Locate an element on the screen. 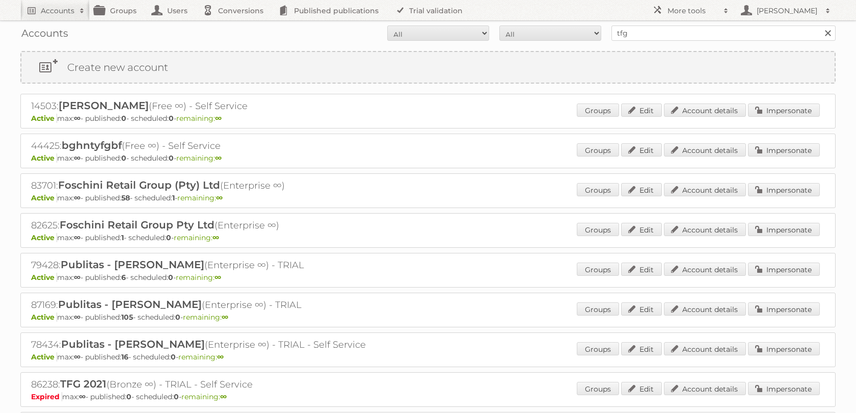 Image resolution: width=856 pixels, height=413 pixels. h2: 86238: (Bronze ∞) - TRIAL - Self Service is located at coordinates (209, 384).